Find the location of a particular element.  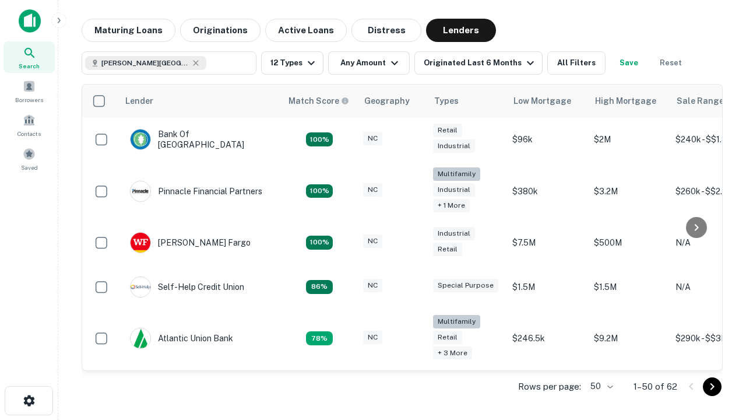

a: Contacts is located at coordinates (29, 125).